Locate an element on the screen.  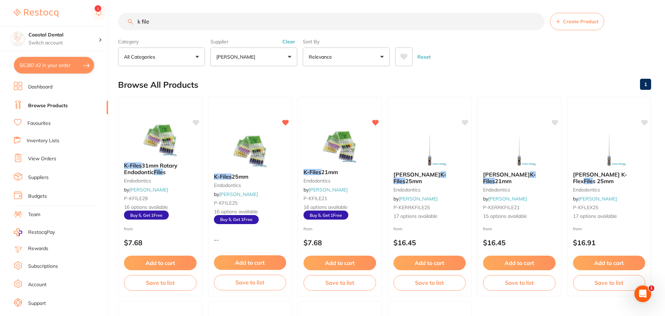
p: $7.68 is located at coordinates (160, 243).